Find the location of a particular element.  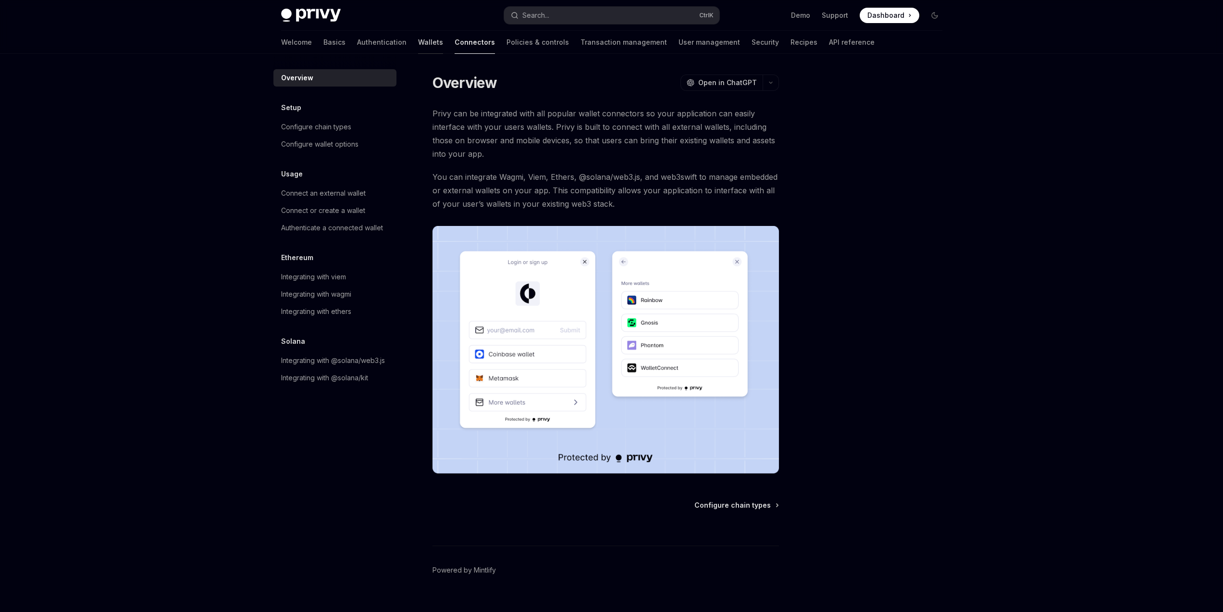

div: Connect or create a wallet is located at coordinates (323, 211).